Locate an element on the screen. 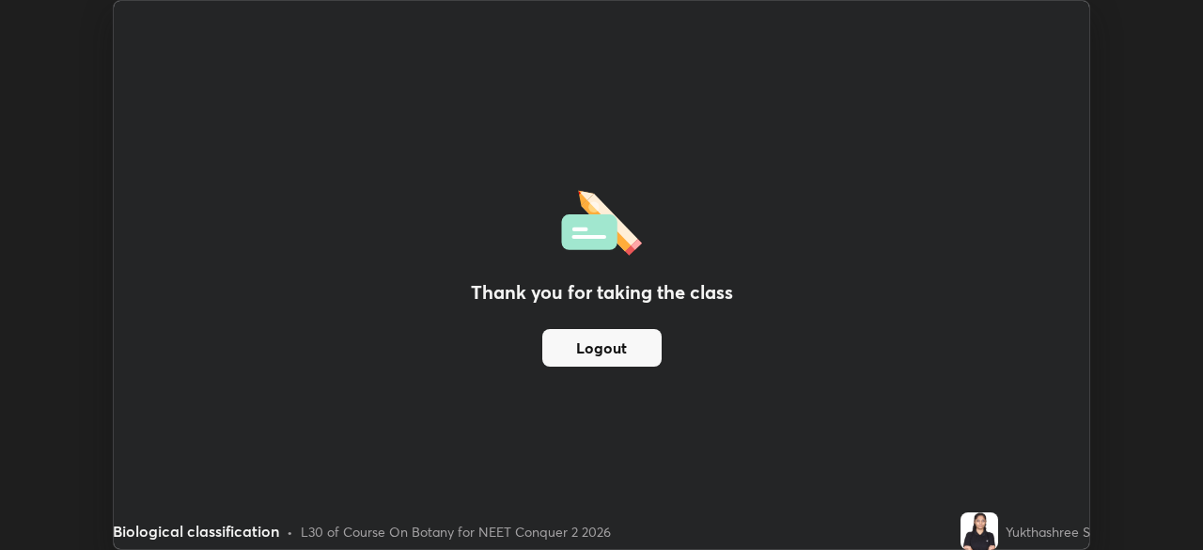 This screenshot has height=550, width=1203. img: 822c64bccd40428e85391bb17f9fb9b0.jpg is located at coordinates (979, 531).